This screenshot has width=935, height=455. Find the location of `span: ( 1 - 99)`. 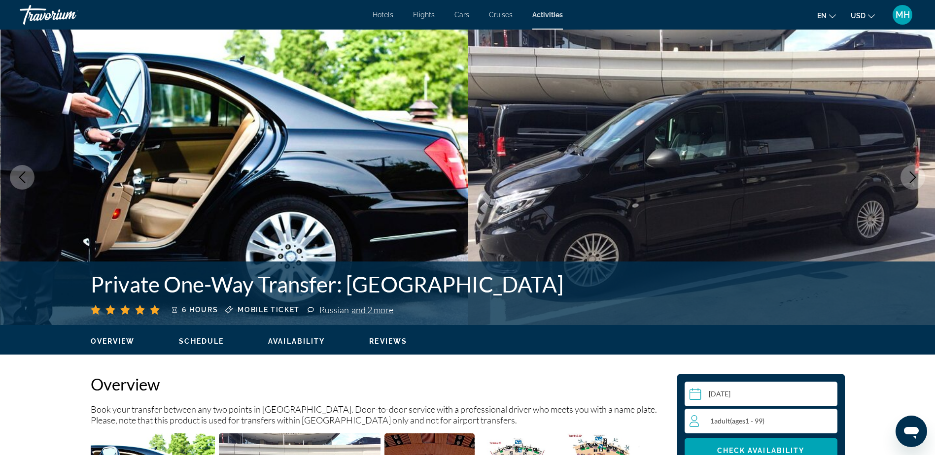

span: ( 1 - 99) is located at coordinates (747, 421).